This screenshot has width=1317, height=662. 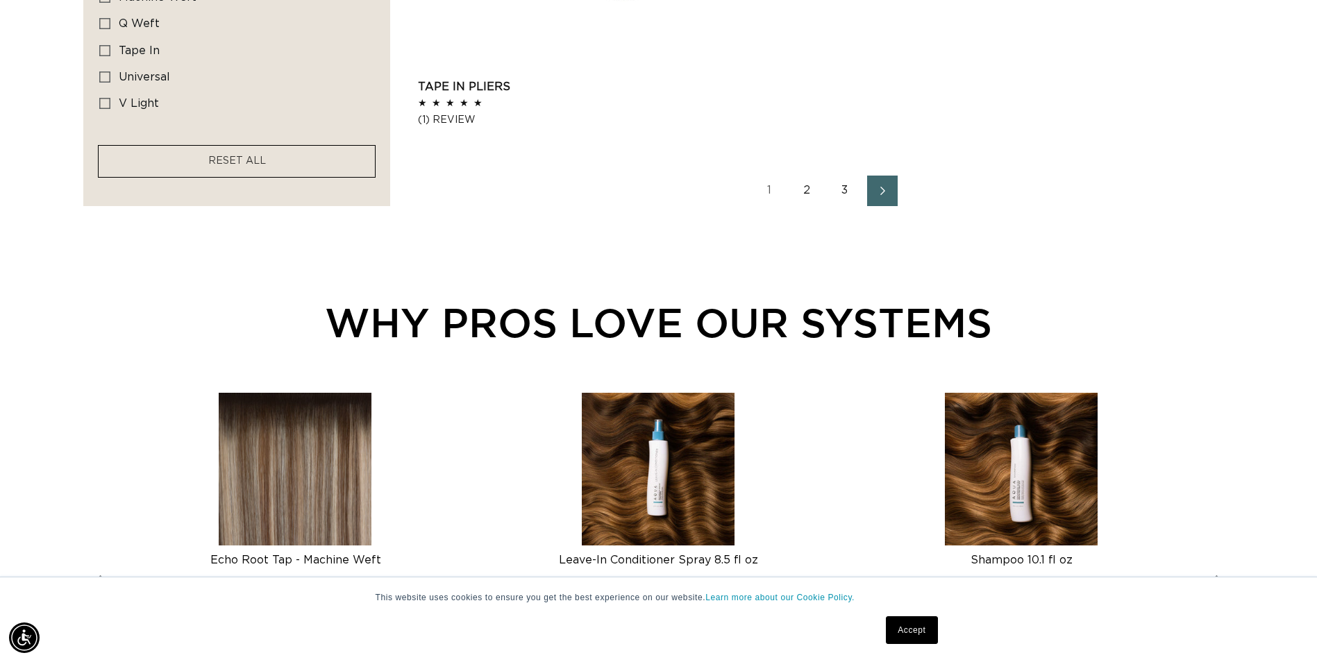 What do you see at coordinates (883, 191) in the screenshot?
I see `a: Next page` at bounding box center [883, 191].